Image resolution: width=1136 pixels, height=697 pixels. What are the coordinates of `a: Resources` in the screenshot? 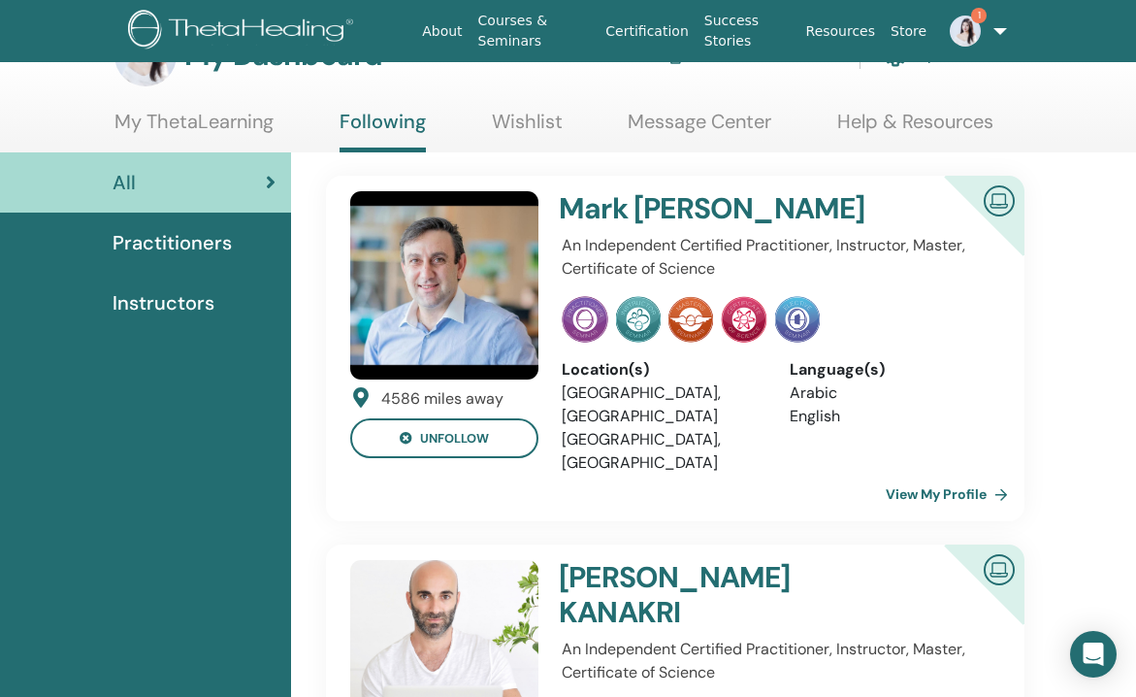 It's located at (841, 31).